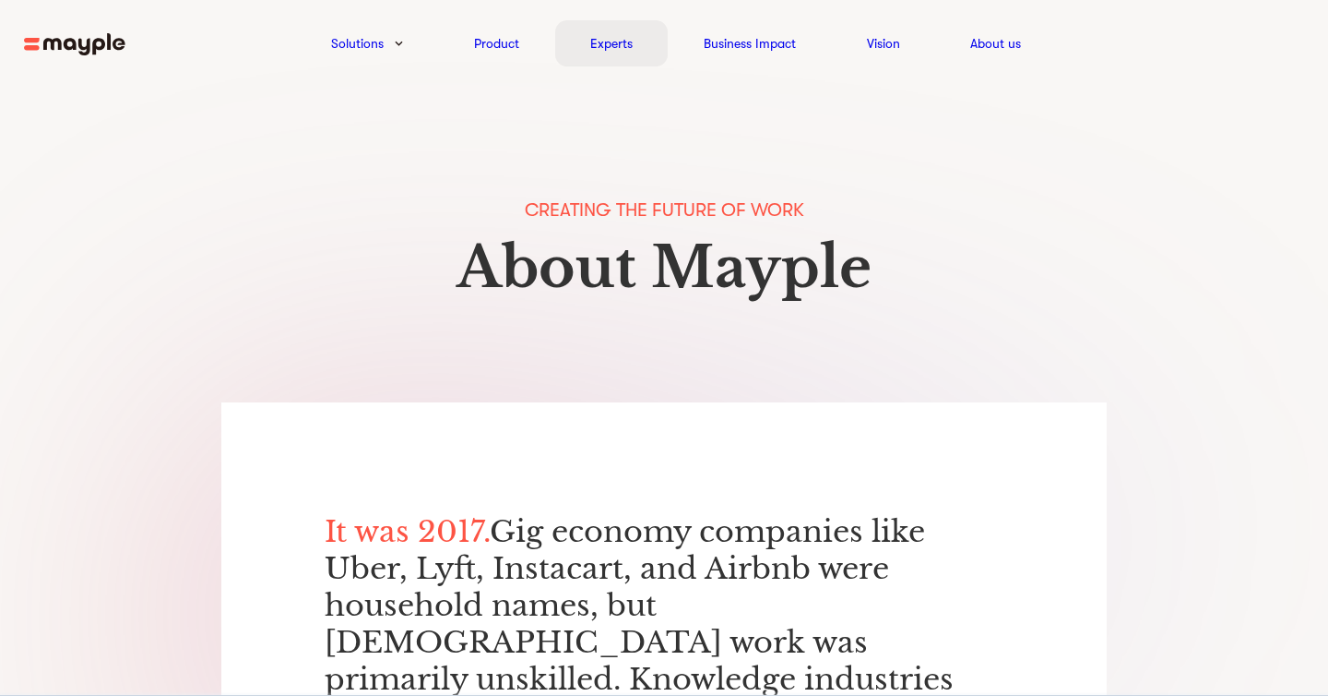 The width and height of the screenshot is (1328, 696). I want to click on img: mayple-logo, so click(75, 44).